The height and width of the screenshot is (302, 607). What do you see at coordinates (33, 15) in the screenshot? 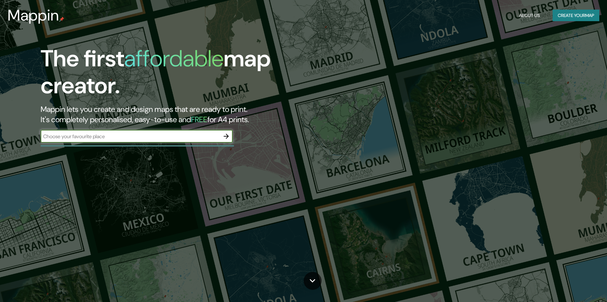
I see `h3: Mappin` at bounding box center [33, 15].